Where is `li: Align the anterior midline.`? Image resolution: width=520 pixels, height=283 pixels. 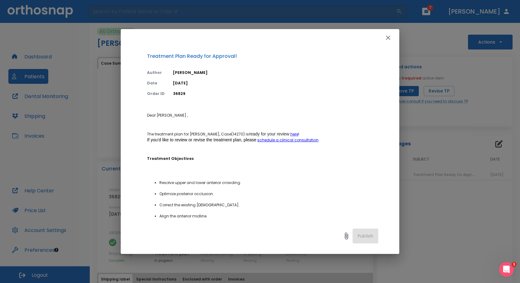 li: Align the anterior midline. is located at coordinates (269, 216).